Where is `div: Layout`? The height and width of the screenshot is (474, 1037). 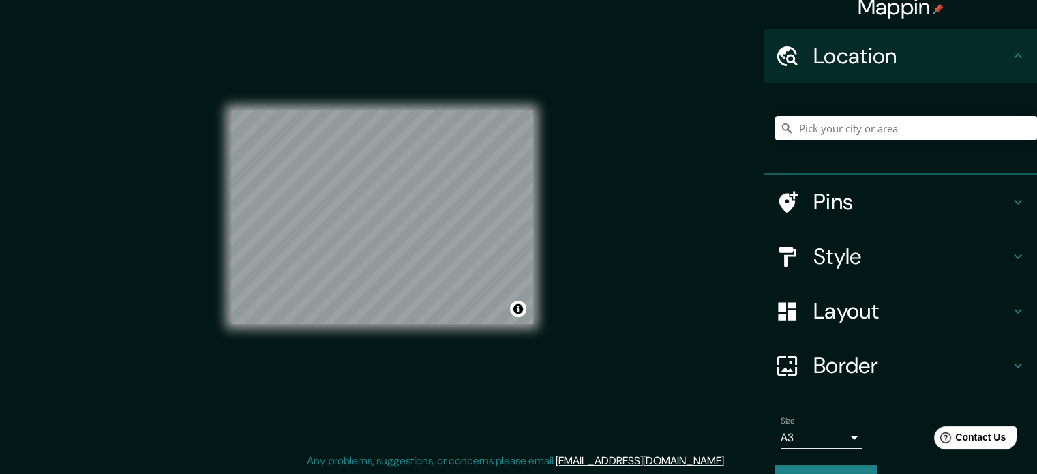 div: Layout is located at coordinates (900, 311).